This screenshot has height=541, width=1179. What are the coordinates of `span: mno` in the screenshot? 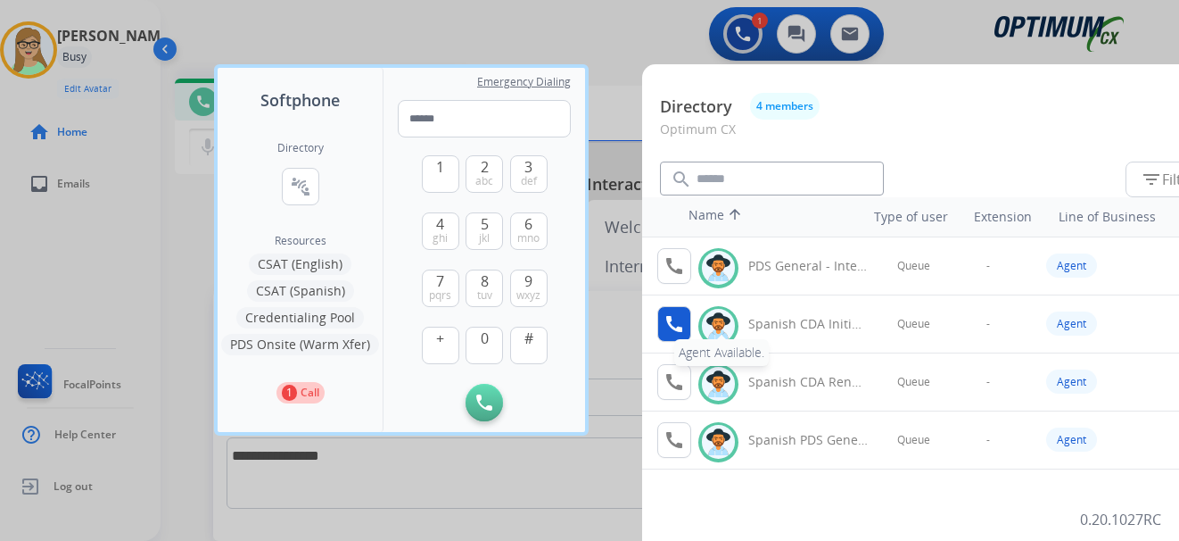 It's located at (528, 238).